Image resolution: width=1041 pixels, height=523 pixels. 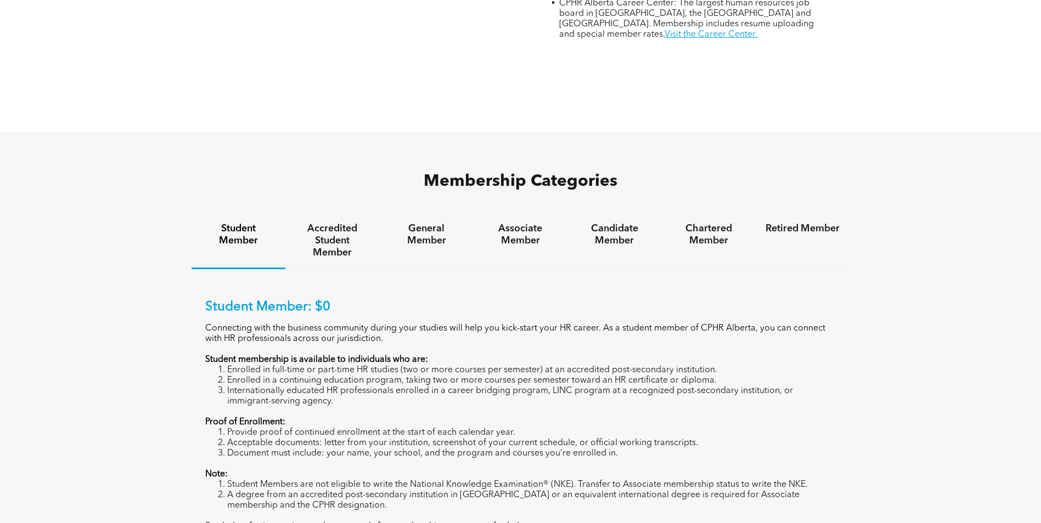 What do you see at coordinates (521, 334) in the screenshot?
I see `p: Connecting with the business community during your studies will help you kick-start your HR caree...` at bounding box center [521, 334].